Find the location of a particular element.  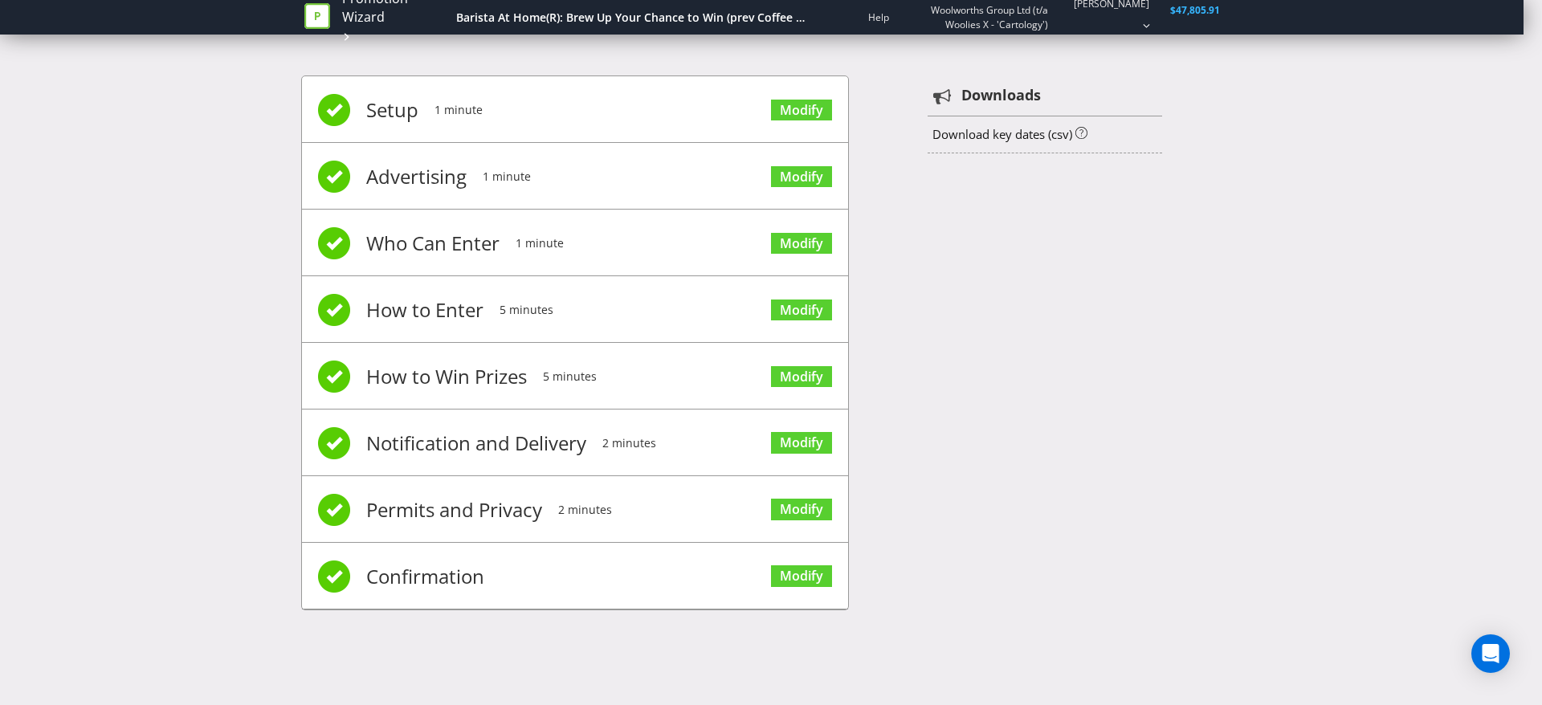

span: How to Win Prizes is located at coordinates (446, 377).